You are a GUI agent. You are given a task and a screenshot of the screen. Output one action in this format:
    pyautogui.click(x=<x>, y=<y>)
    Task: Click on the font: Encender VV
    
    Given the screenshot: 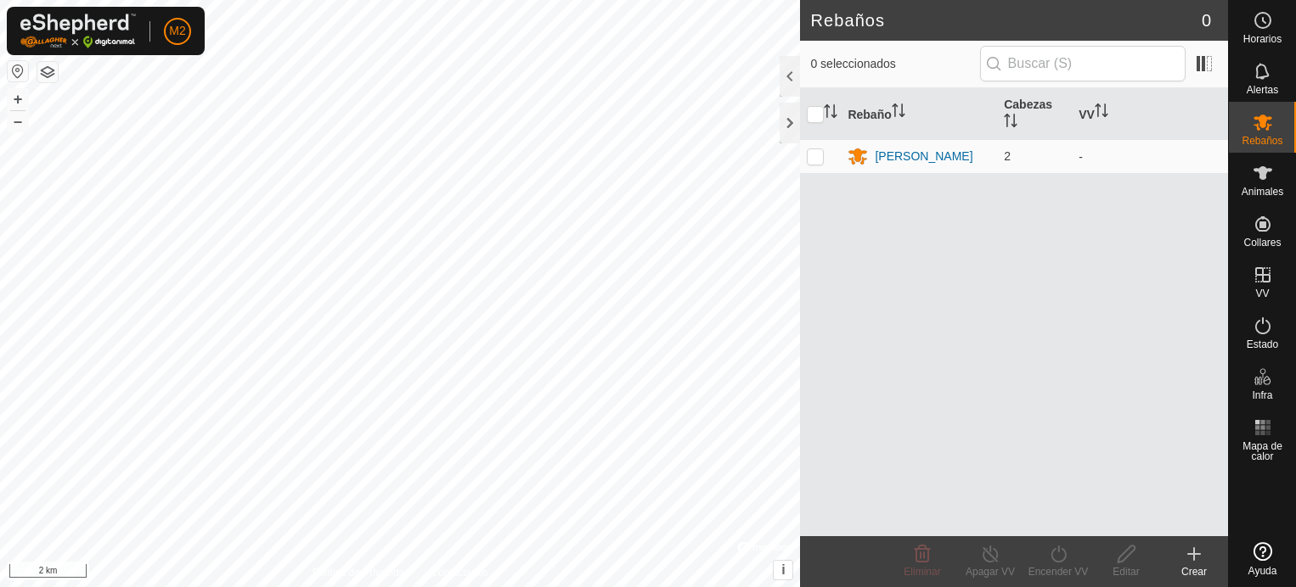 What is the action you would take?
    pyautogui.click(x=1058, y=572)
    